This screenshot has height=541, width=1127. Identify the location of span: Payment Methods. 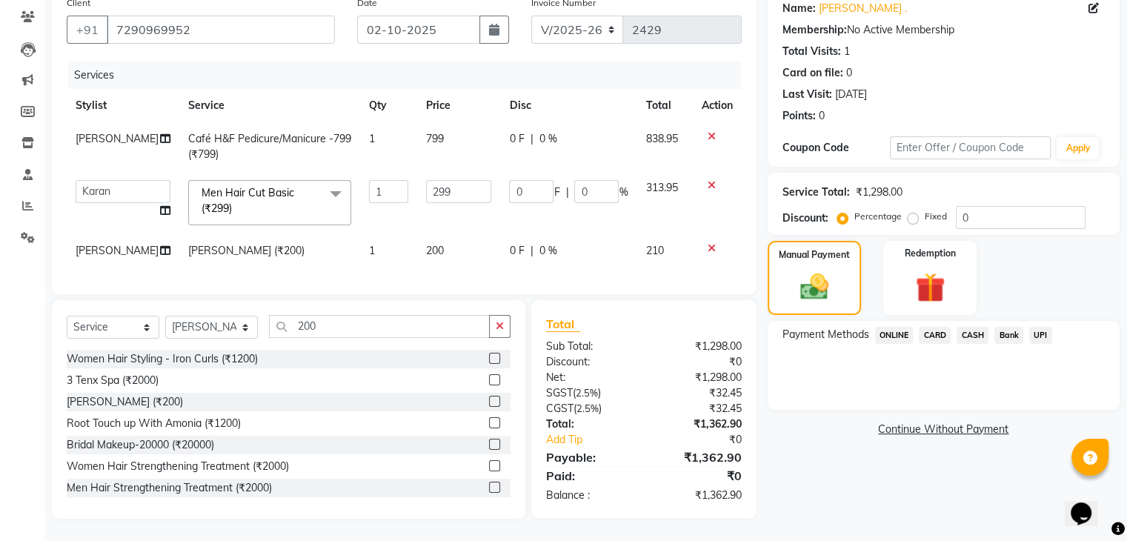
(826, 334).